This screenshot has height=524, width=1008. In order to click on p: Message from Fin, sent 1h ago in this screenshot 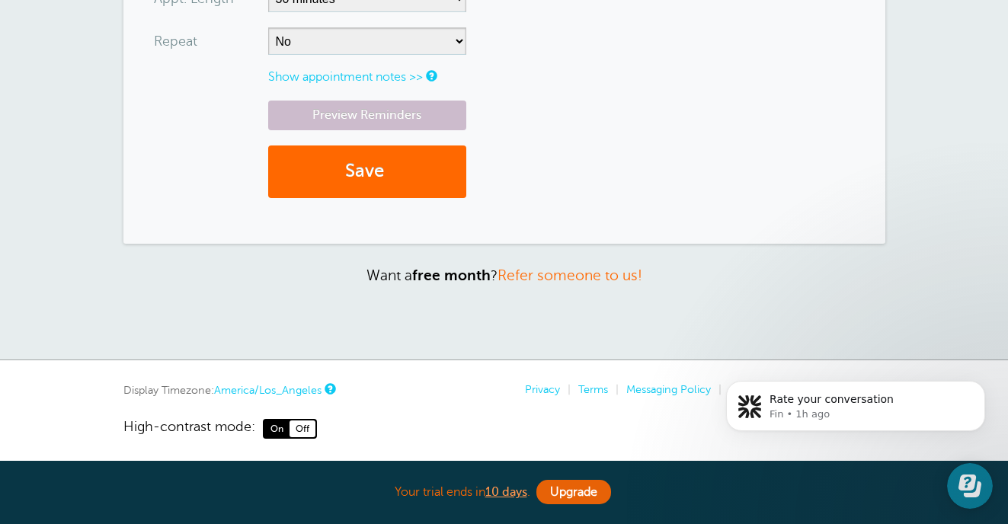, I will do `click(165, 66)`.